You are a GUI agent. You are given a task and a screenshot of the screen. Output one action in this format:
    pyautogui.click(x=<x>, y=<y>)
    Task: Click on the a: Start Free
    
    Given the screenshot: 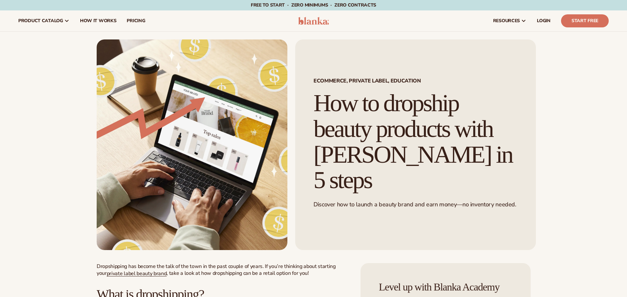 What is the action you would take?
    pyautogui.click(x=585, y=21)
    